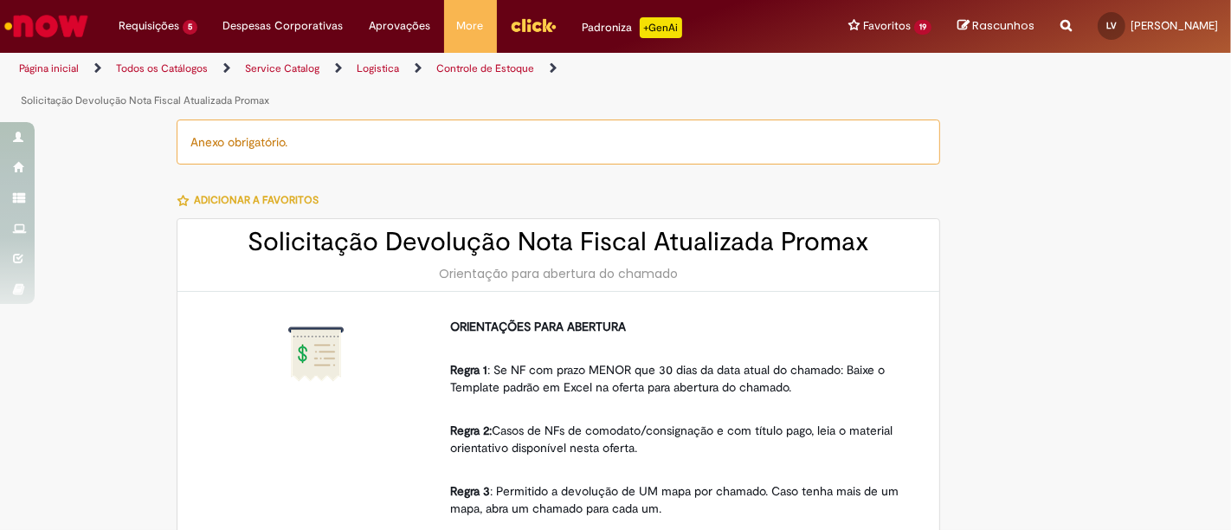  Describe the element at coordinates (162, 68) in the screenshot. I see `a: Todos os Catálogos` at that location.